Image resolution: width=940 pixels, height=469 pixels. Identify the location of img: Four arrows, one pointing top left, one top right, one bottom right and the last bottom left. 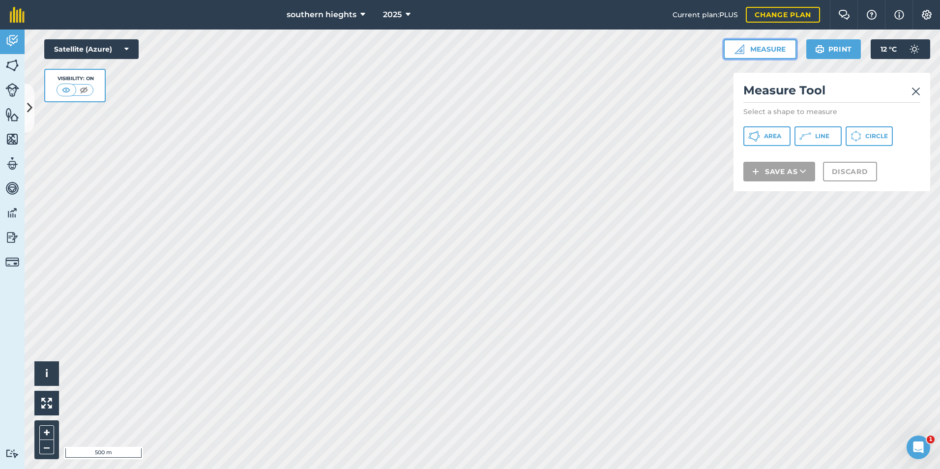
(47, 403).